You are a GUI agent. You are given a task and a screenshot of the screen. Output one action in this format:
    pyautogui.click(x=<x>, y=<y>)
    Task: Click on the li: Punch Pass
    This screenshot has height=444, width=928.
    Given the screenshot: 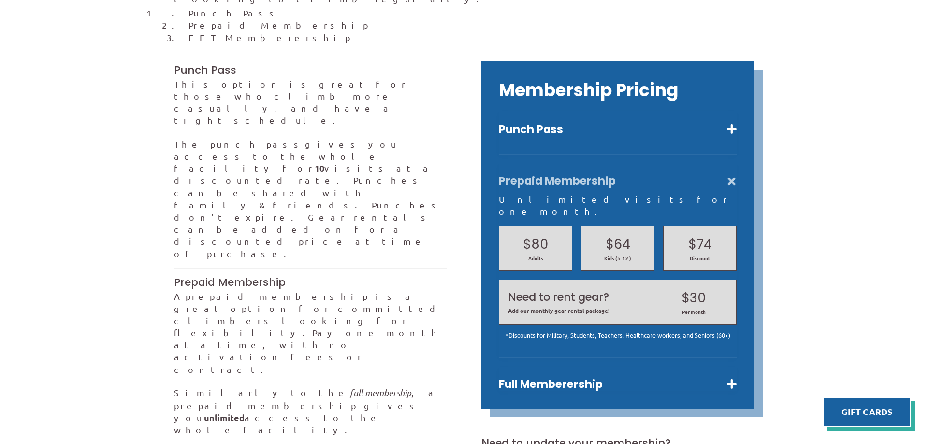 What is the action you would take?
    pyautogui.click(x=471, y=13)
    